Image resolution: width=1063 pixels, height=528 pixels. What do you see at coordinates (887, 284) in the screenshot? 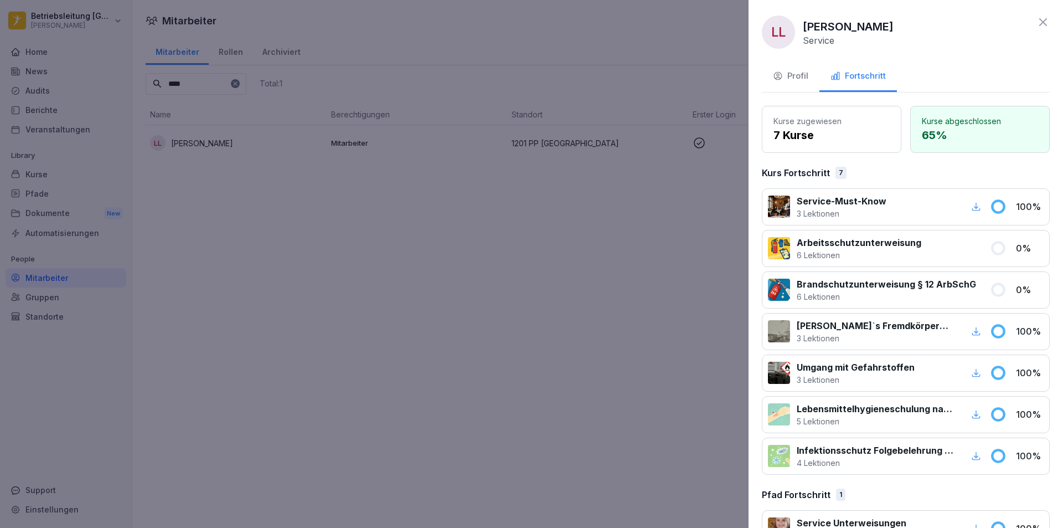
I see `p: Brandschutzunterweisung § 12 ArbSchG` at bounding box center [887, 284].